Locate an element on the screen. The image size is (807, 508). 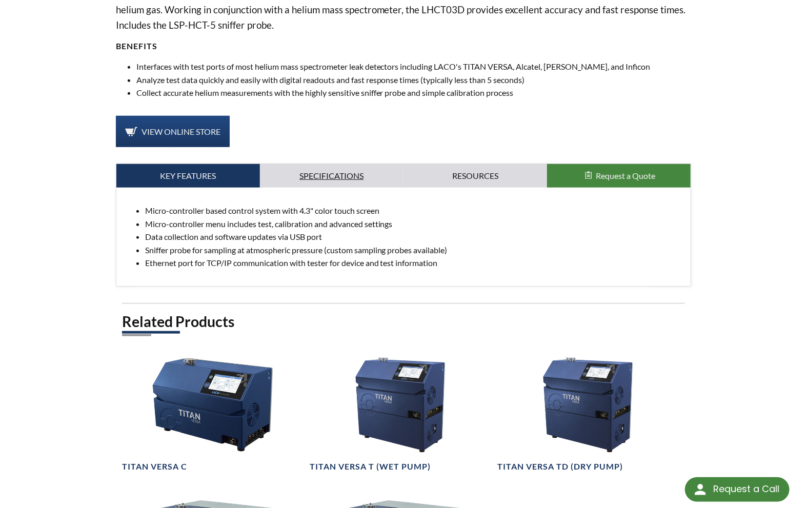
li: Micro-controller based control system with 4.3" color touch screen is located at coordinates (414, 211).